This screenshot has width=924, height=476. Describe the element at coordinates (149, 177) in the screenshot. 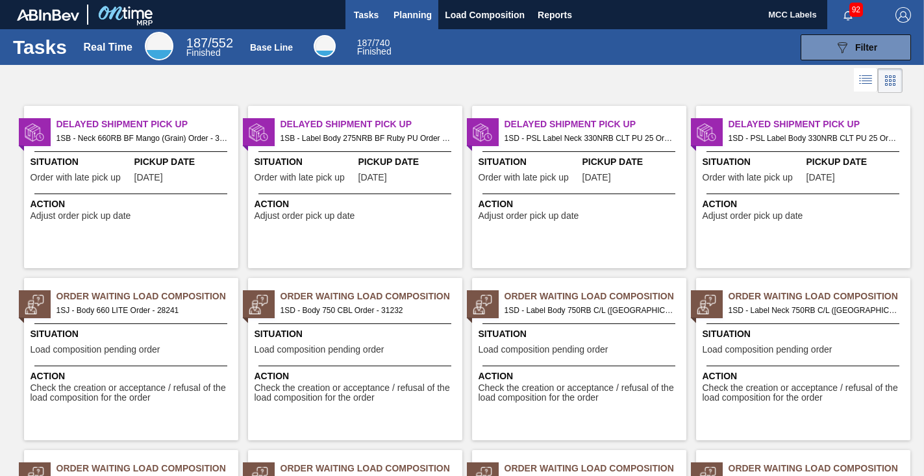

I see `span: 09/24/2025` at that location.